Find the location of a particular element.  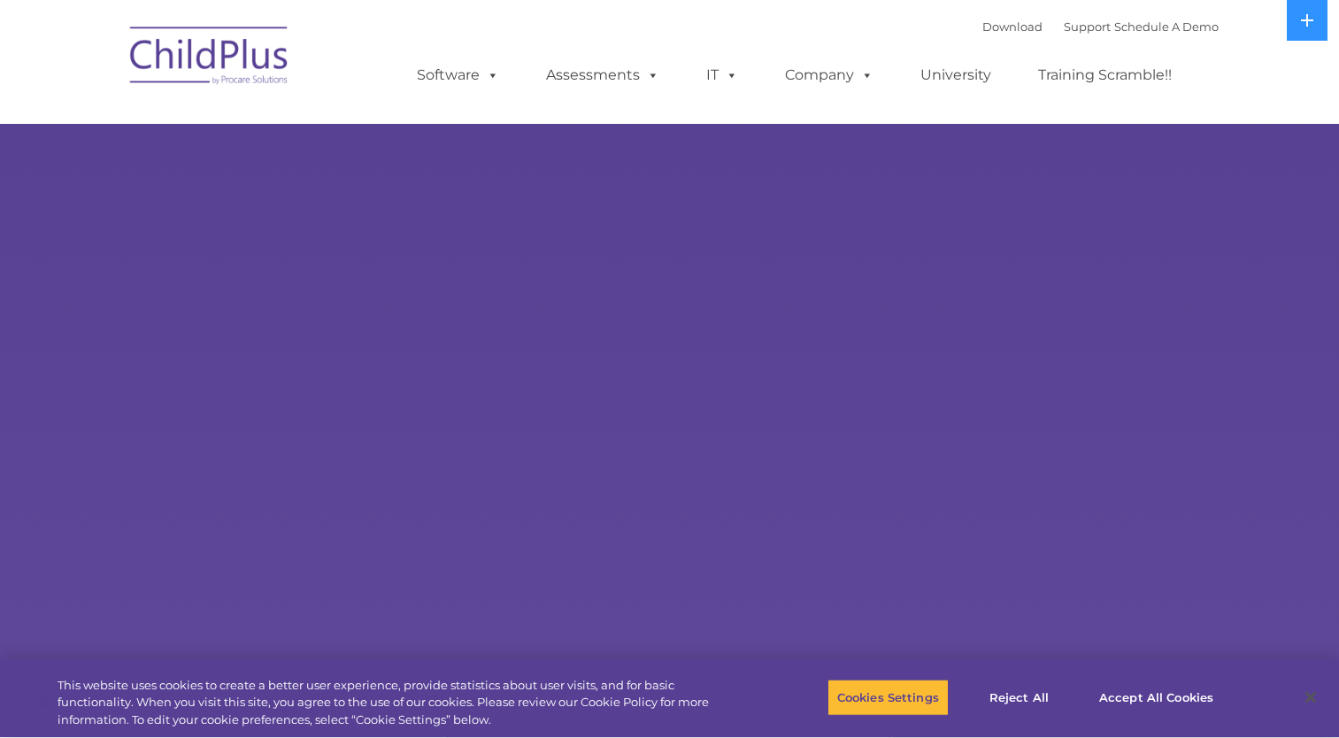

button: Accept All Cookies is located at coordinates (1156, 697).